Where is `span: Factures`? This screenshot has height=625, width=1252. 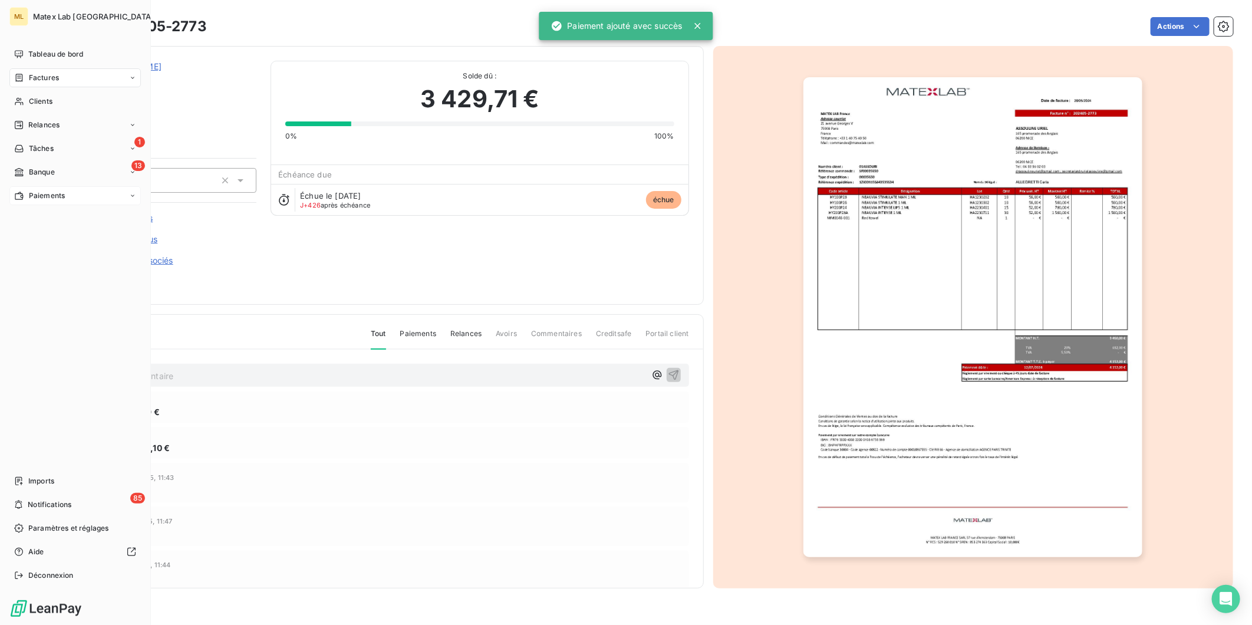
span: Factures is located at coordinates (44, 78).